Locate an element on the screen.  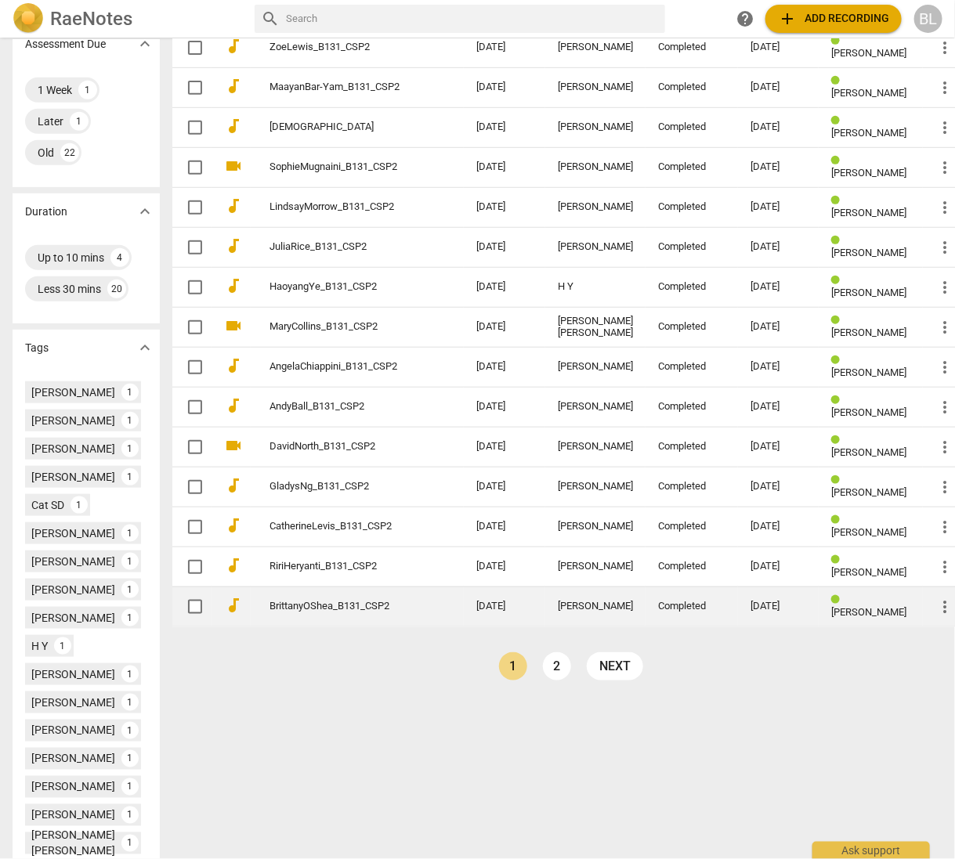
button: Upload is located at coordinates (833, 19).